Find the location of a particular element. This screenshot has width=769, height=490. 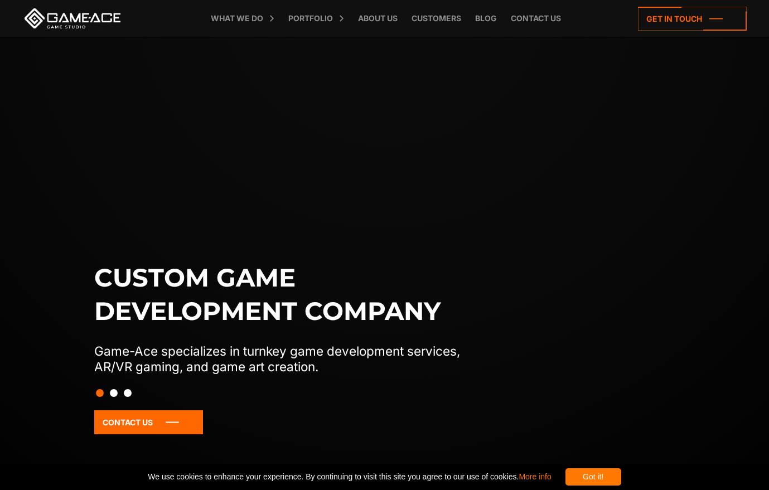

a: Get in touch is located at coordinates (692, 18).